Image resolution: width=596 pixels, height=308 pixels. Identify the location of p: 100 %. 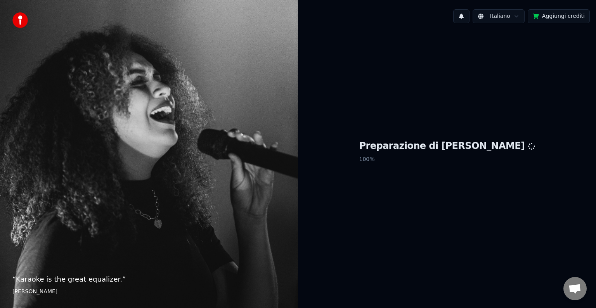
(447, 159).